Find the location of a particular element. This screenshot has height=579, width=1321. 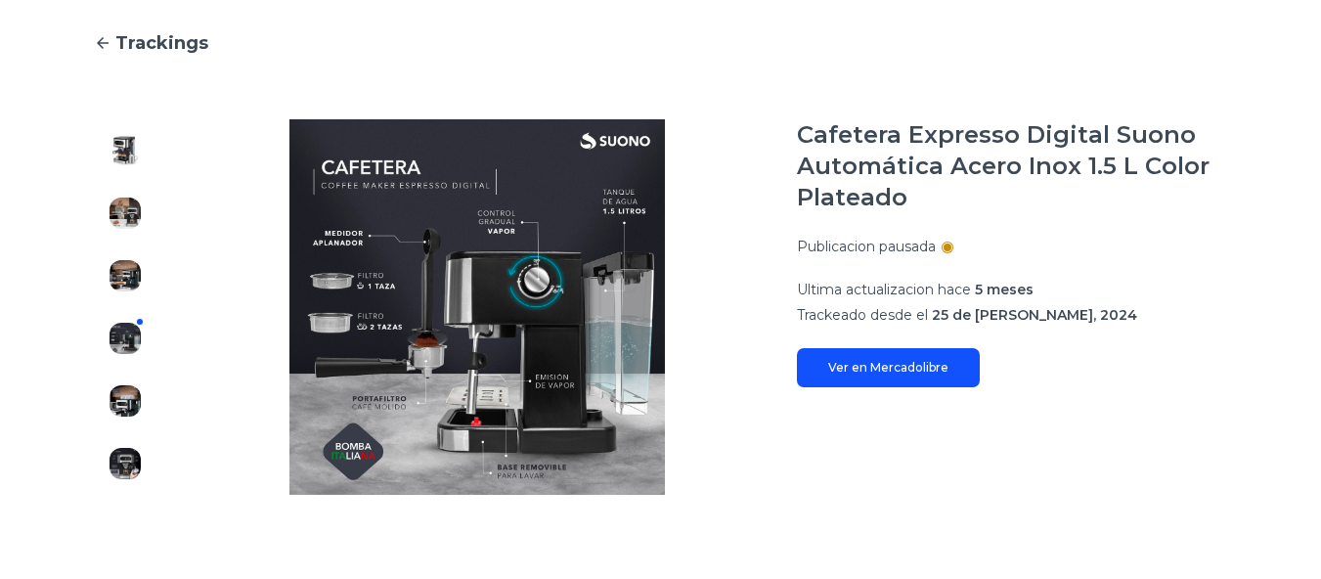

span: 5 meses is located at coordinates (1004, 289).